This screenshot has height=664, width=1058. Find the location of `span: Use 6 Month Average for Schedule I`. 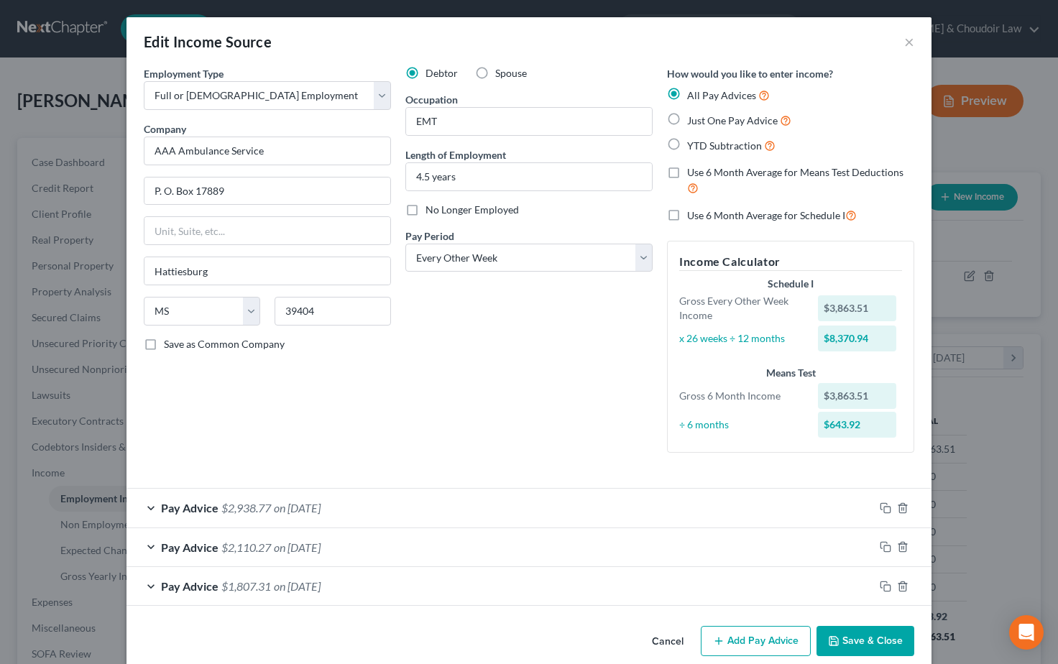

span: Use 6 Month Average for Schedule I is located at coordinates (766, 215).